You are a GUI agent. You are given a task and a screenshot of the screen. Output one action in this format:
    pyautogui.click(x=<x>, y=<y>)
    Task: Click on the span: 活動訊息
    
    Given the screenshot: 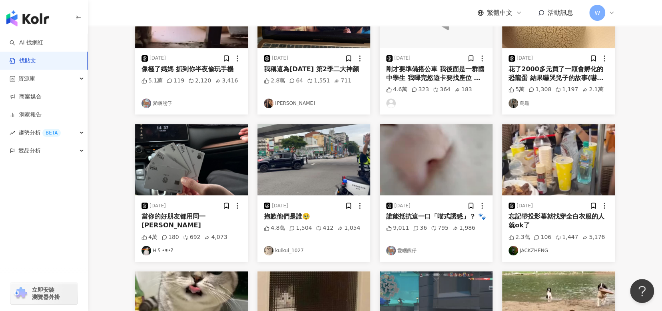 What is the action you would take?
    pyautogui.click(x=561, y=12)
    